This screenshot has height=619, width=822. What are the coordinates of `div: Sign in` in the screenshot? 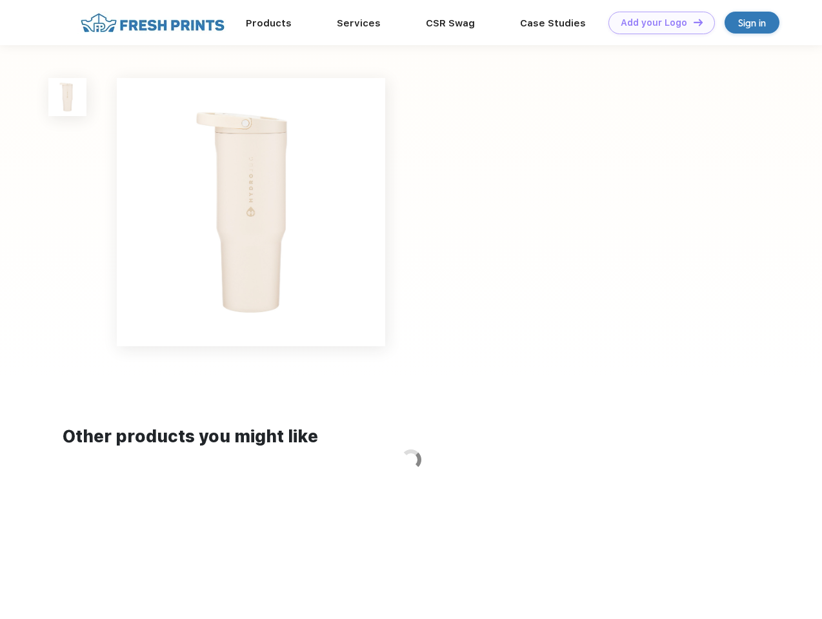 It's located at (751, 23).